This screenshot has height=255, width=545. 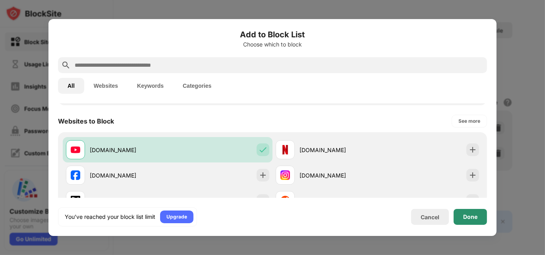 I want to click on h6: Add to Block List, so click(x=273, y=35).